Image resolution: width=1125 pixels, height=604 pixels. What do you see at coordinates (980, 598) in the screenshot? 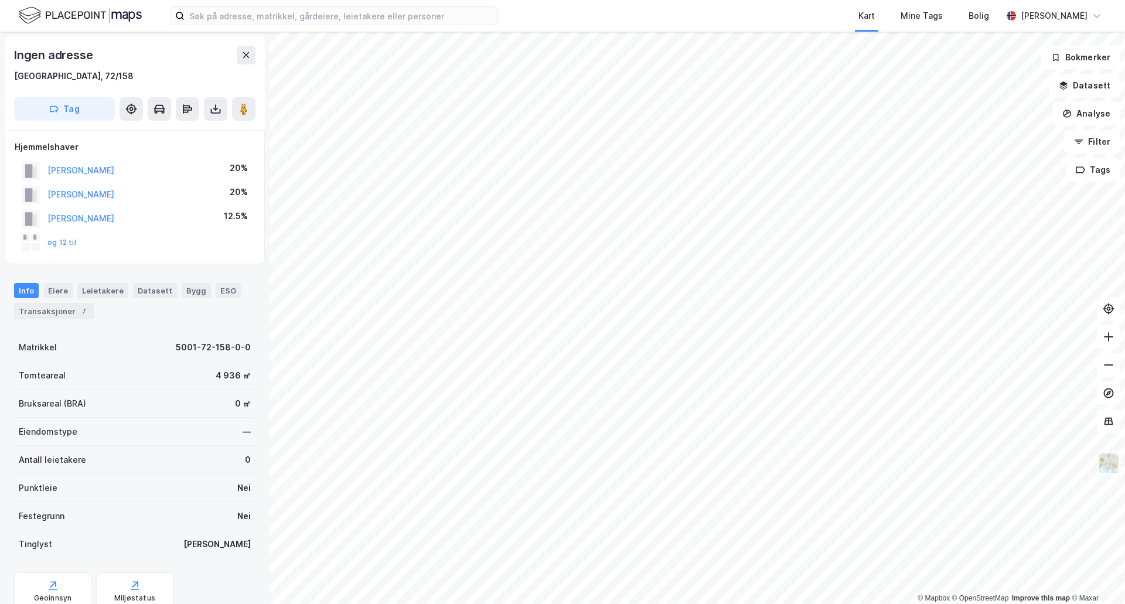
I see `a: OpenStreetMap` at bounding box center [980, 598].